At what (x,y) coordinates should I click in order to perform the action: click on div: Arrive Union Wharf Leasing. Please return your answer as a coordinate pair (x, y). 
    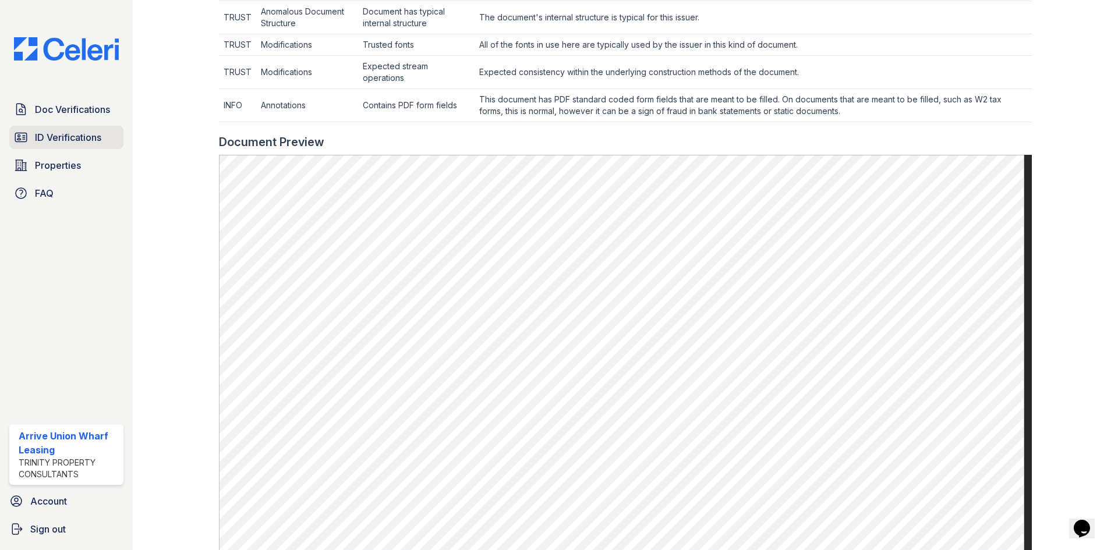
    Looking at the image, I should click on (69, 443).